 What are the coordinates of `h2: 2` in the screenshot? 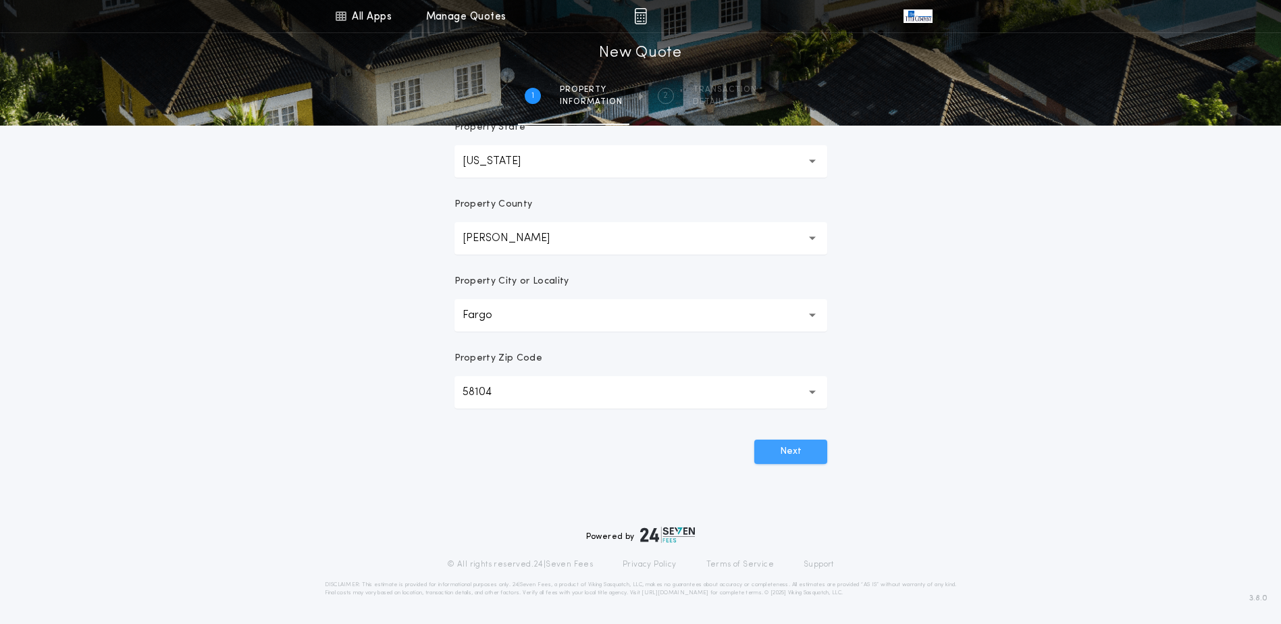 It's located at (665, 96).